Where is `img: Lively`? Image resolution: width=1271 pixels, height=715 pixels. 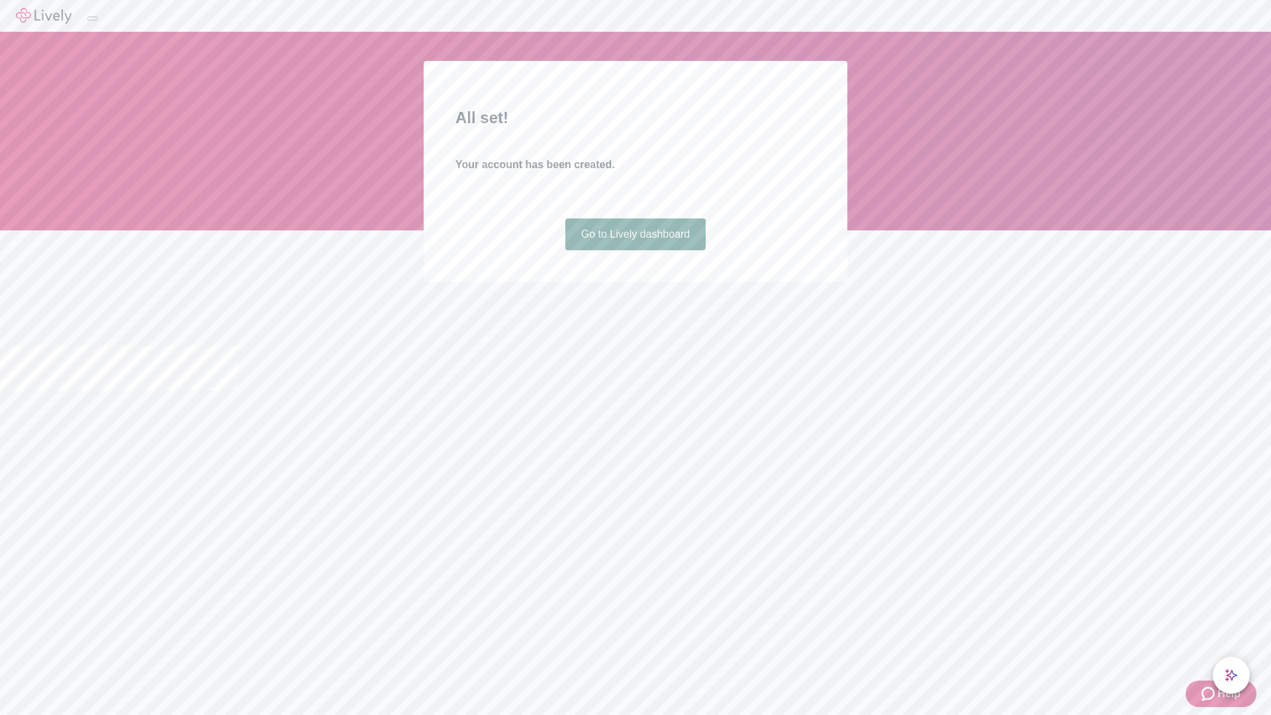
img: Lively is located at coordinates (44, 16).